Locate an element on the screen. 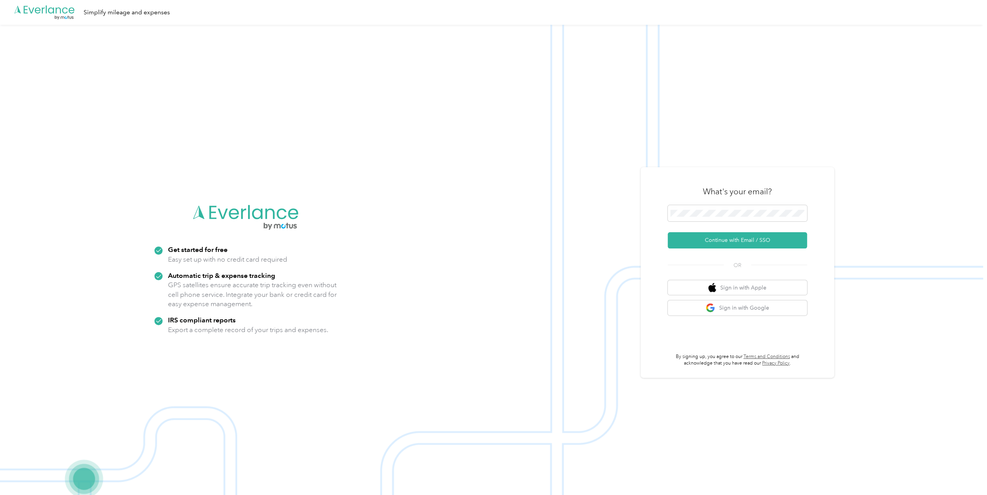  p: GPS satellites ensure accurate trip tracking even without cell phone service. Integrate your bank... is located at coordinates (252, 295).